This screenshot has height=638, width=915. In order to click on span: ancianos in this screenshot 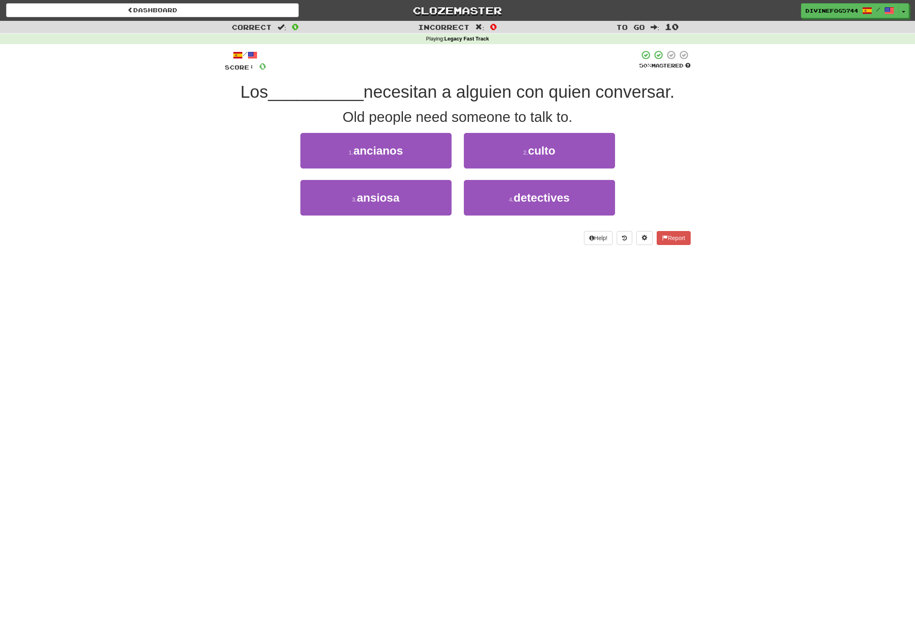, I will do `click(378, 150)`.